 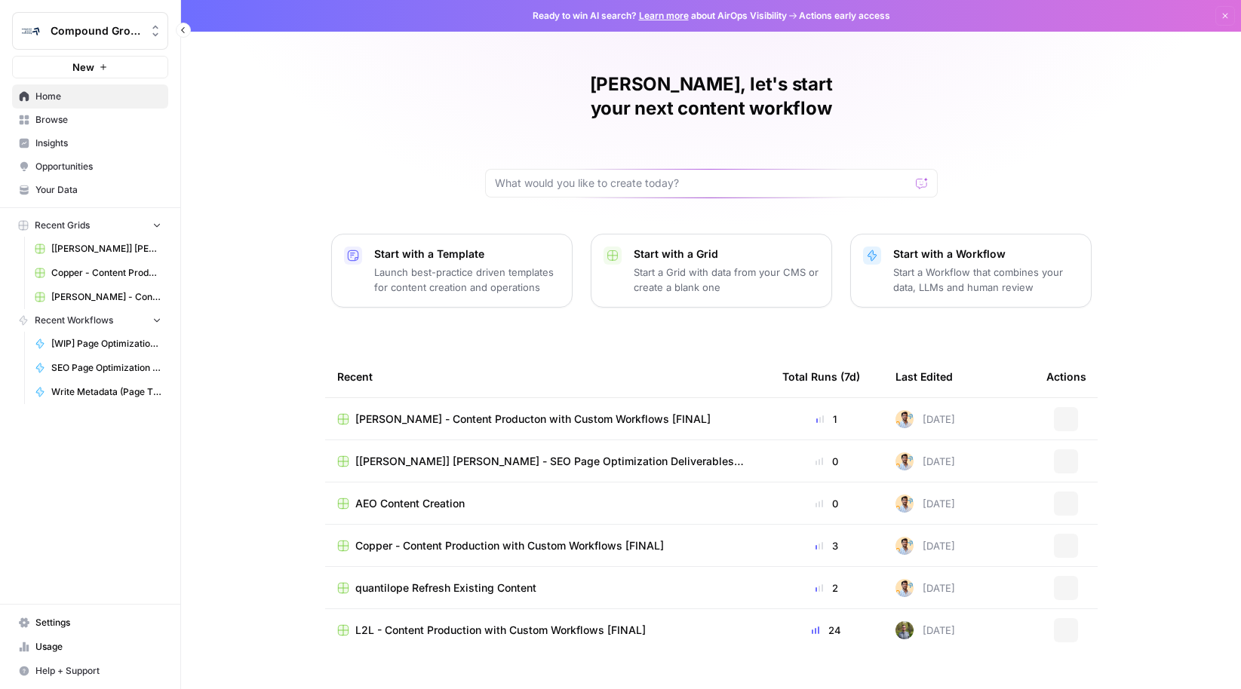 What do you see at coordinates (548, 504) in the screenshot?
I see `a: AEO Content Creation` at bounding box center [548, 504].